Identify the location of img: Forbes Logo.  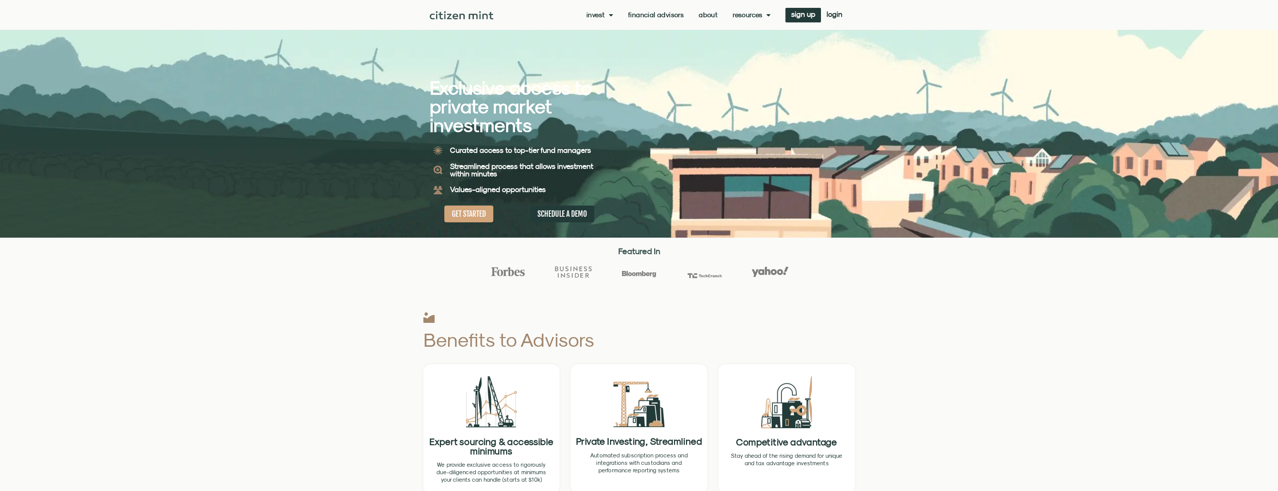
(508, 272).